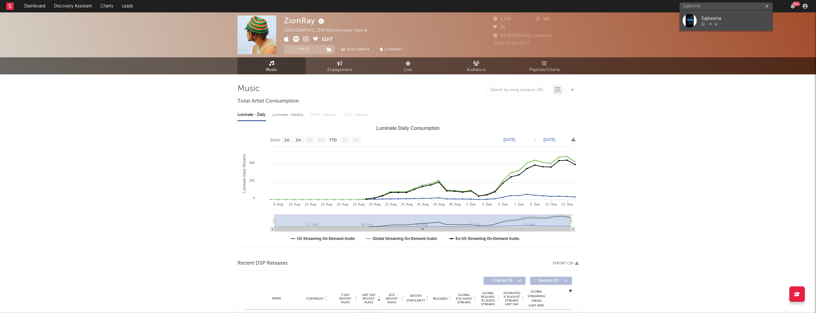  What do you see at coordinates (374, 204) in the screenshot?
I see `text: 20. Aug` at bounding box center [374, 204].